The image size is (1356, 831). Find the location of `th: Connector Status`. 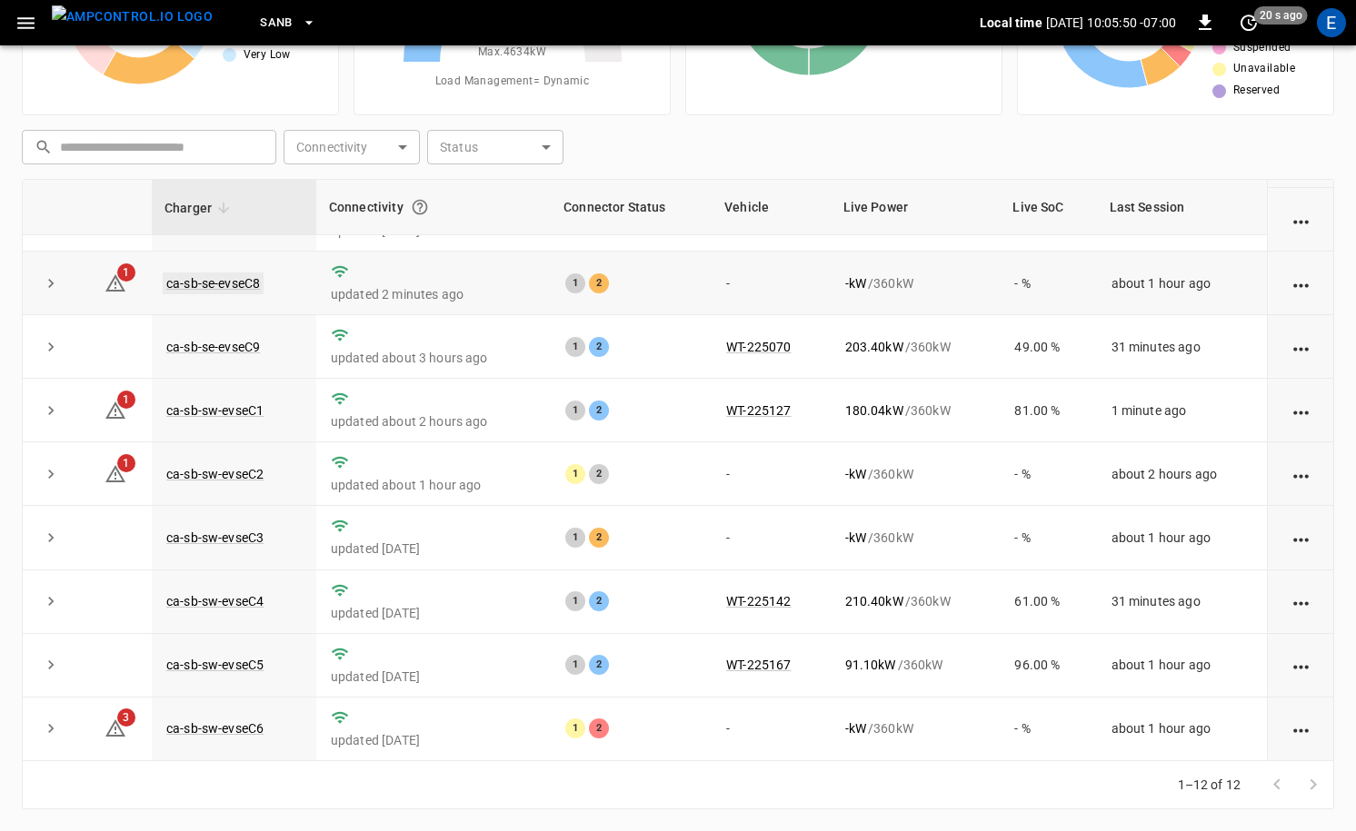

th: Connector Status is located at coordinates (631, 207).